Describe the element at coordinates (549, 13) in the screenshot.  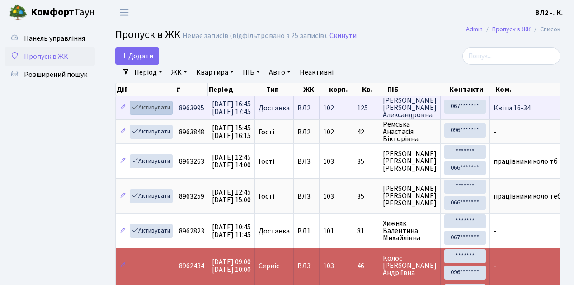
I see `a: ВЛ2 -. К.` at that location.